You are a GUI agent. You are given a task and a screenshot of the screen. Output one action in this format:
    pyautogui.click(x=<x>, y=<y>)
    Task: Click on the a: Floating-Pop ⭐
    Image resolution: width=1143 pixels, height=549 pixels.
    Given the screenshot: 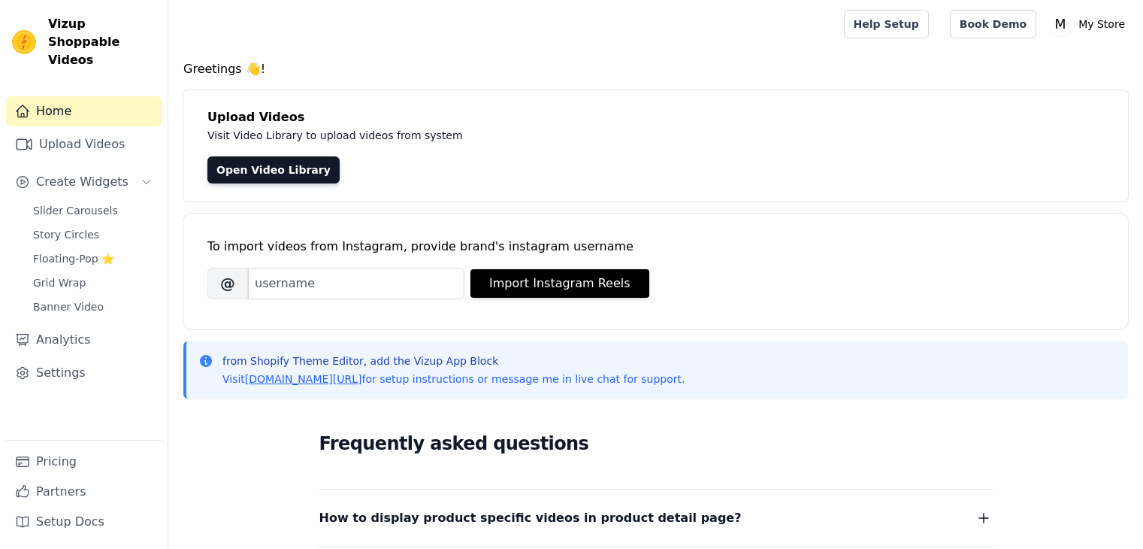 What is the action you would take?
    pyautogui.click(x=92, y=259)
    